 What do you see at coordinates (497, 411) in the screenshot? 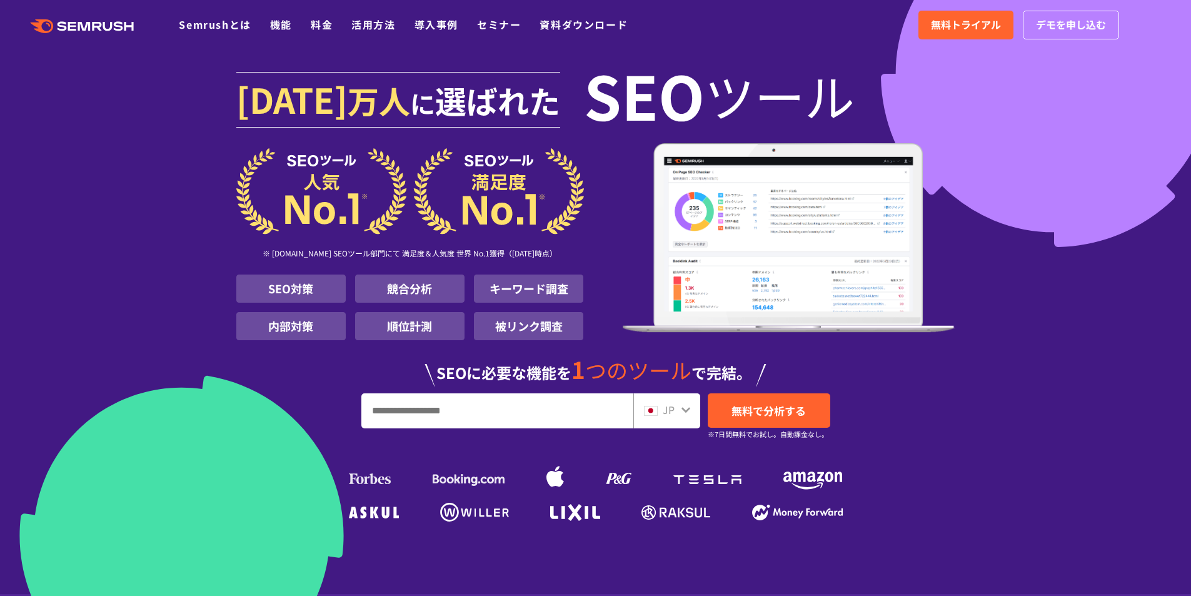
I see `input: URL、キーワードを入力してください` at bounding box center [497, 411].